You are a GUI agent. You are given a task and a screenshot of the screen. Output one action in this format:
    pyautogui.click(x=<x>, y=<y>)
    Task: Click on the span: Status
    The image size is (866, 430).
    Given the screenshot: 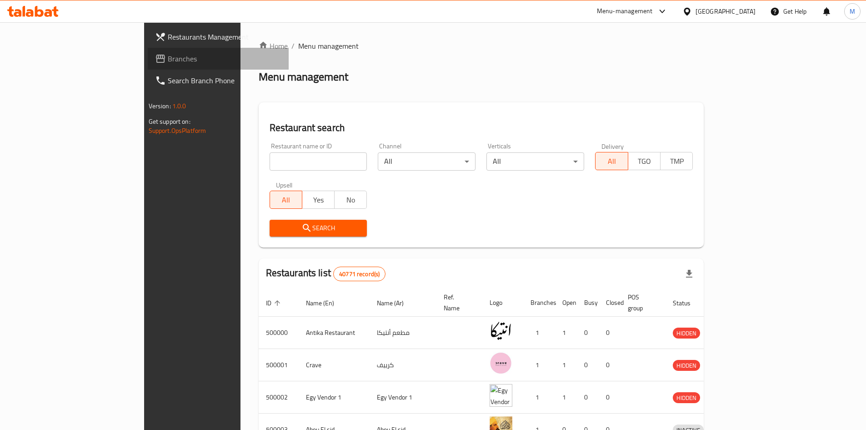 What is the action you would take?
    pyautogui.click(x=687, y=303)
    